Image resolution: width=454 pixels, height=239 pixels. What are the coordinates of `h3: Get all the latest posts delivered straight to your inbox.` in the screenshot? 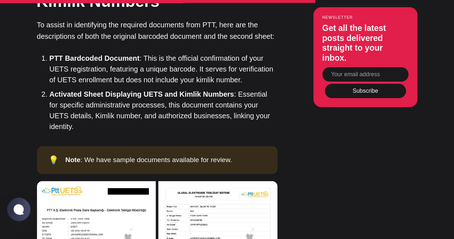 It's located at (366, 43).